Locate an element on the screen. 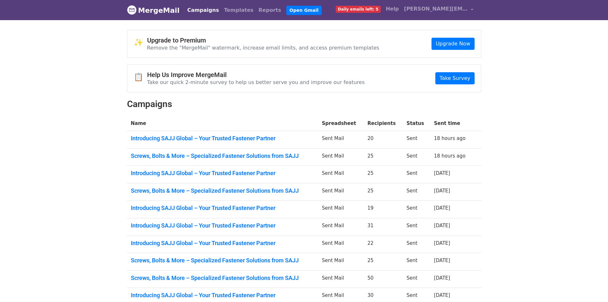 The height and width of the screenshot is (302, 608). td: 50 is located at coordinates (383, 279).